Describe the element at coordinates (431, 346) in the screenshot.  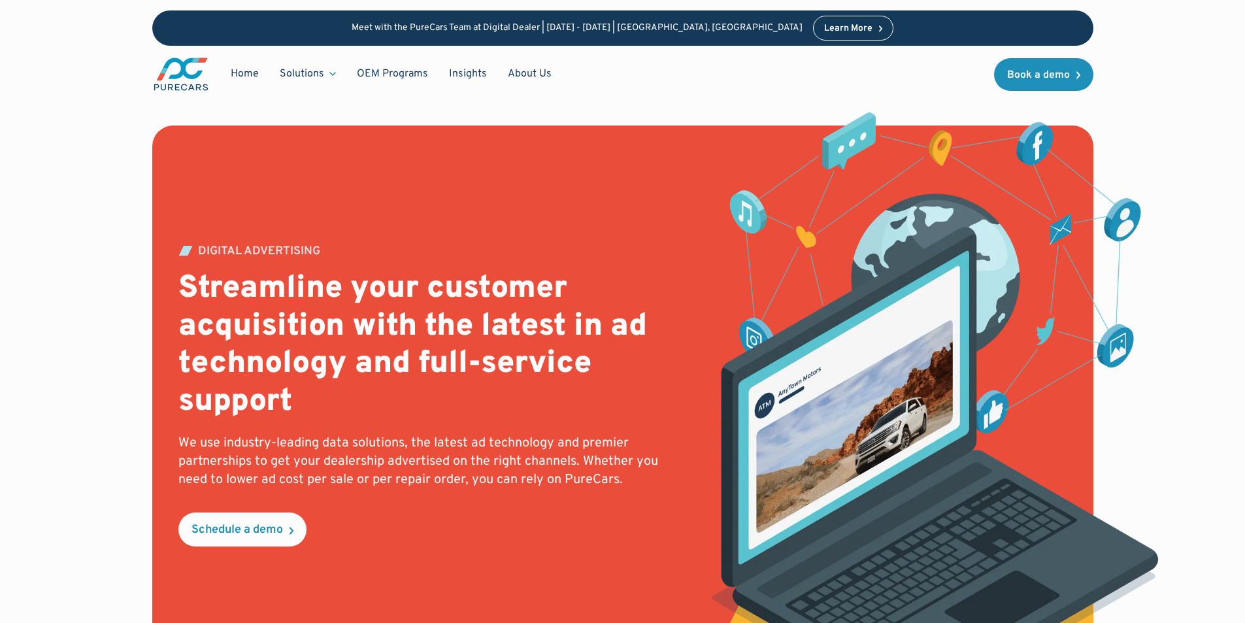
I see `h2: Streamline your customer acquisition with the latest in ad technology and full-service support` at that location.